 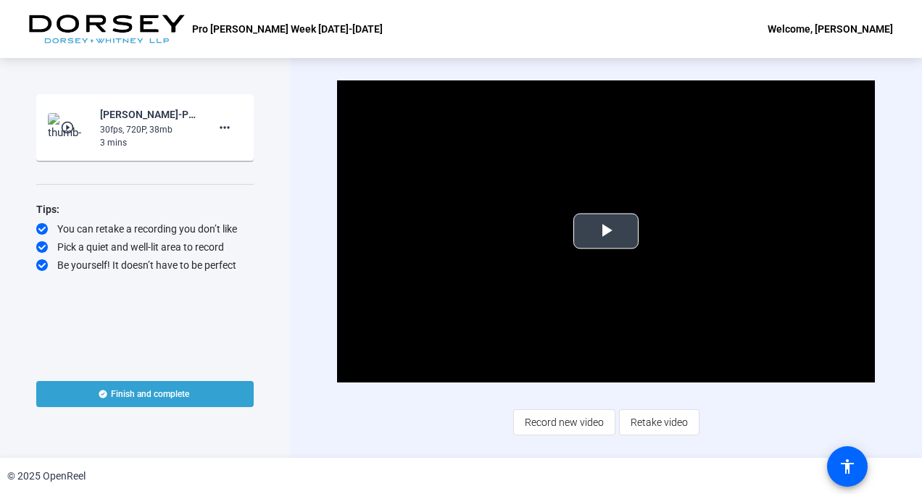 What do you see at coordinates (659, 423) in the screenshot?
I see `span: Retake video` at bounding box center [659, 423].